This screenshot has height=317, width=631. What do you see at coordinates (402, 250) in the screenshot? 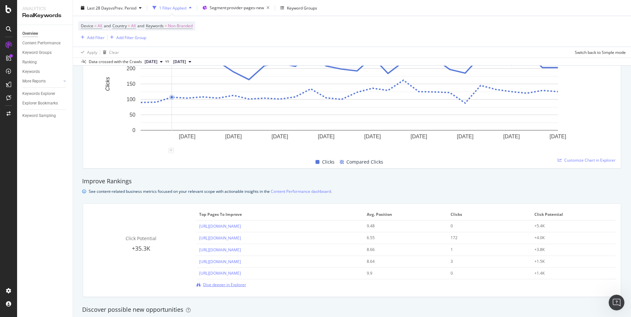
I see `div: 8.66` at bounding box center [402, 250].